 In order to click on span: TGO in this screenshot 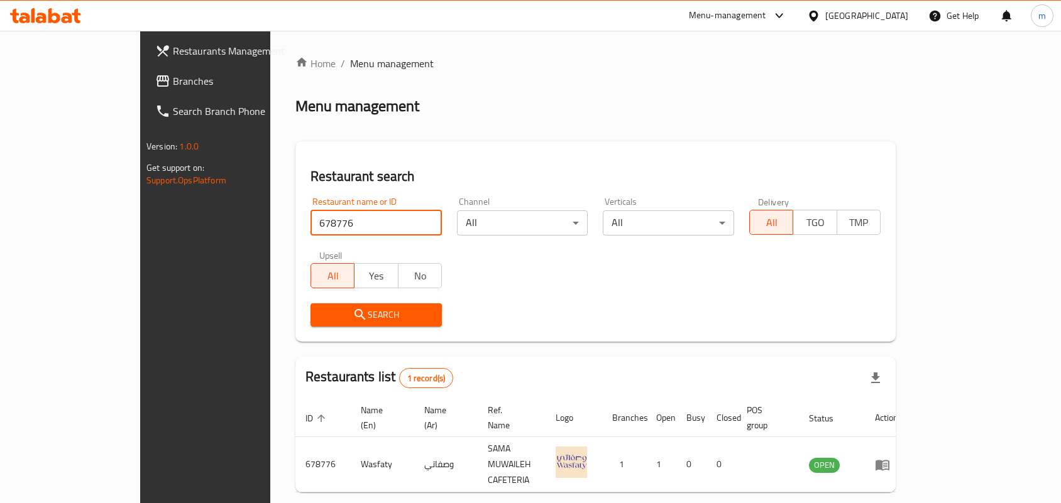, I will do `click(814, 222)`.